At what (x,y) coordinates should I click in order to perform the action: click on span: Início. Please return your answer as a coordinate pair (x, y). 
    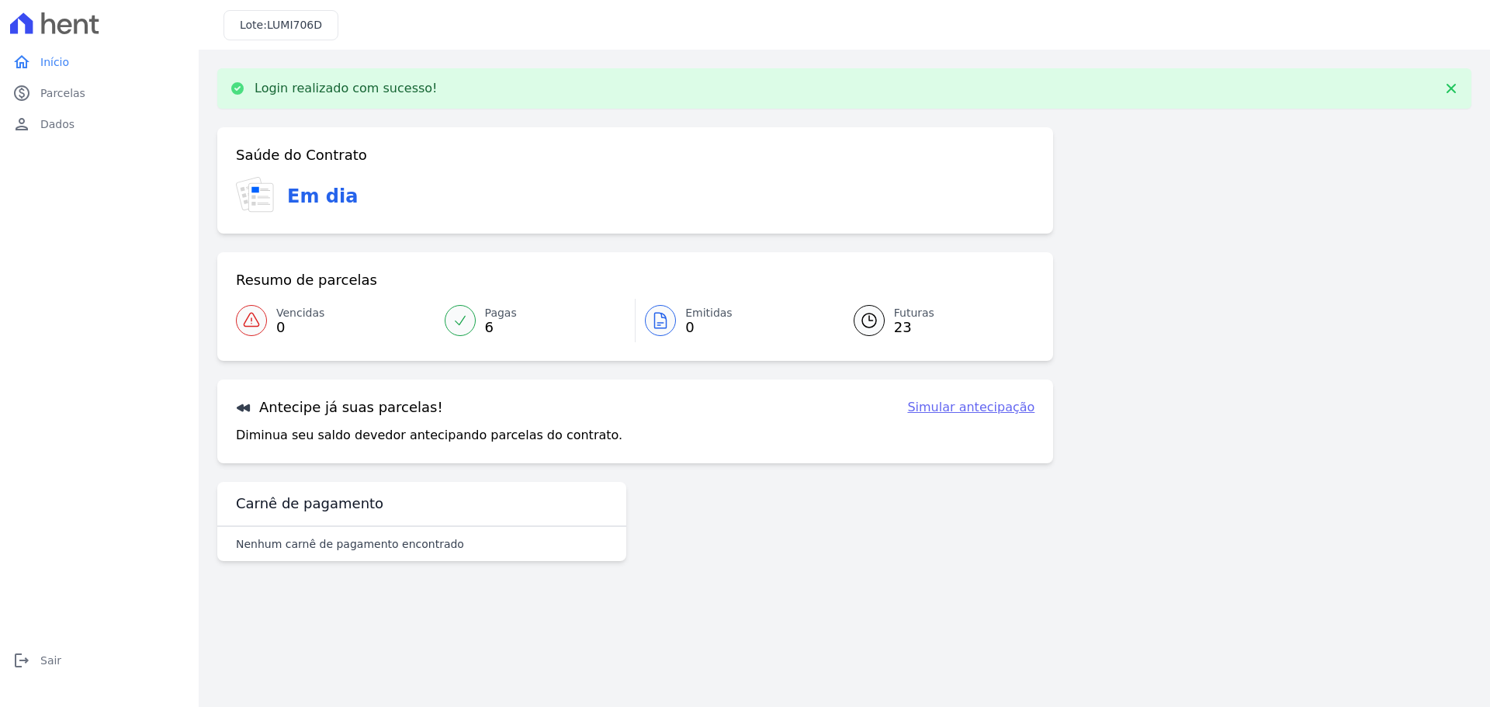
    Looking at the image, I should click on (54, 62).